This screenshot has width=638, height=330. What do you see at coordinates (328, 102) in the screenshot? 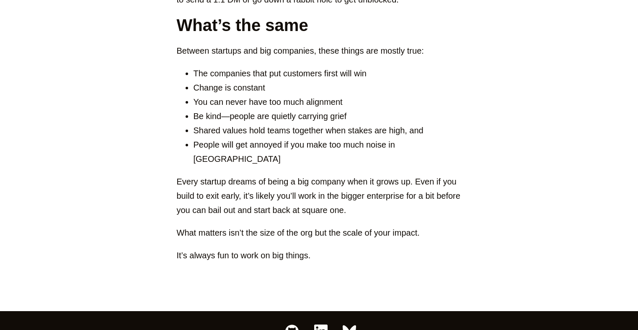
I see `li: You can never have too much alignment` at bounding box center [328, 102].